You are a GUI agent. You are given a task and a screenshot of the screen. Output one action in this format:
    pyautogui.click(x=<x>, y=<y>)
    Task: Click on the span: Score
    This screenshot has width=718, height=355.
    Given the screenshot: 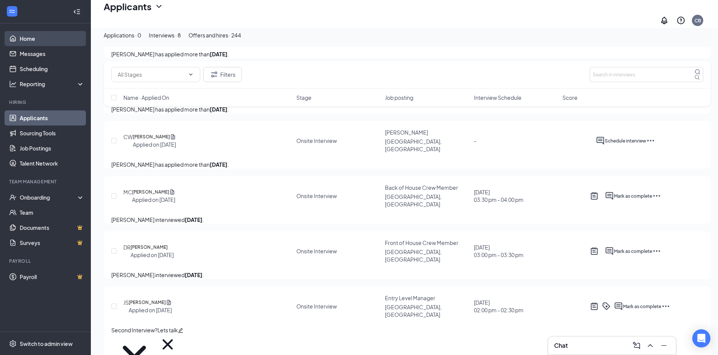 What is the action you would take?
    pyautogui.click(x=570, y=98)
    